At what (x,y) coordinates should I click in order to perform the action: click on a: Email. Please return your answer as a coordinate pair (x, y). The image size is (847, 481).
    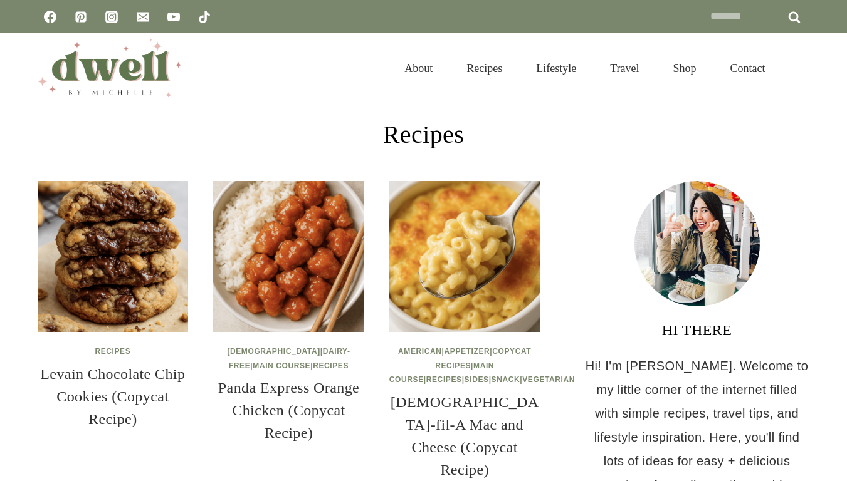
    Looking at the image, I should click on (143, 17).